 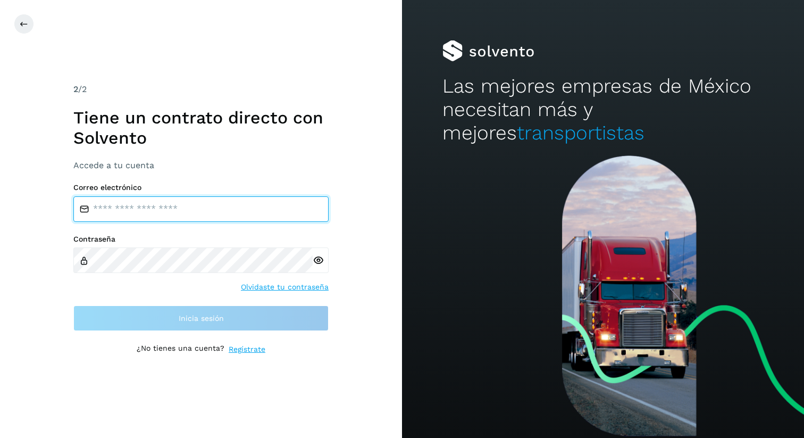 I want to click on label: Contraseña, so click(x=201, y=239).